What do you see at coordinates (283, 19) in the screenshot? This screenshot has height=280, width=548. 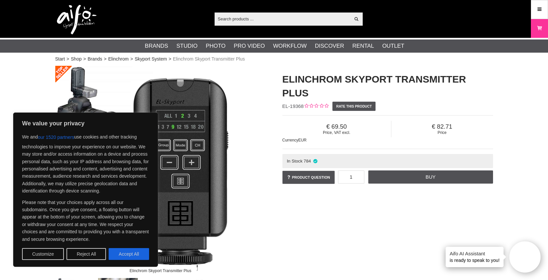 I see `input: Search products ...` at bounding box center [283, 19].